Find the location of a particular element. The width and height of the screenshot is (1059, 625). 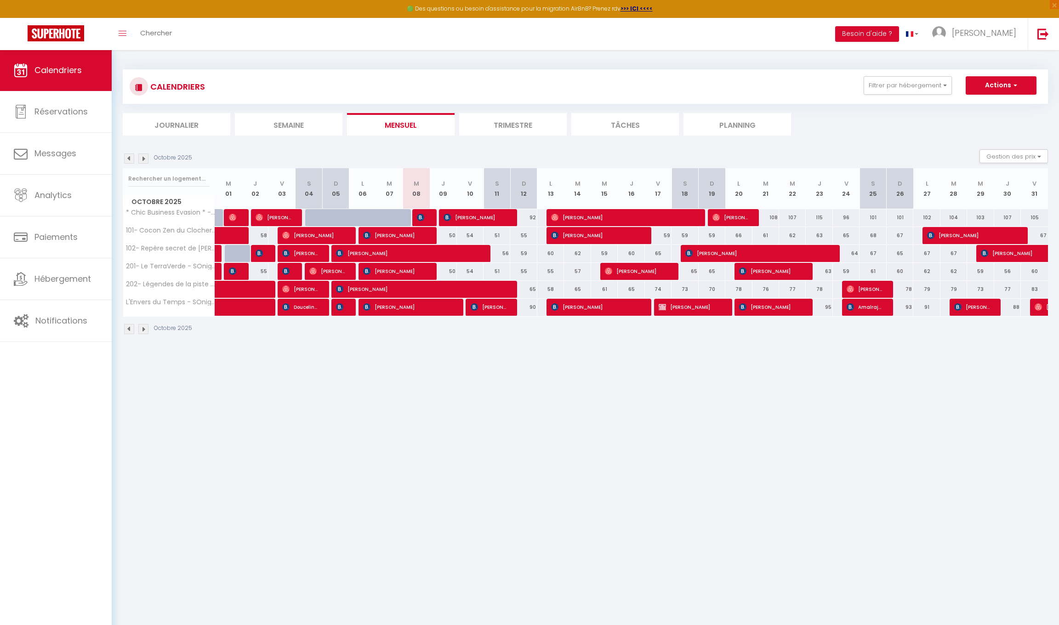

div: 102 is located at coordinates (927, 217).